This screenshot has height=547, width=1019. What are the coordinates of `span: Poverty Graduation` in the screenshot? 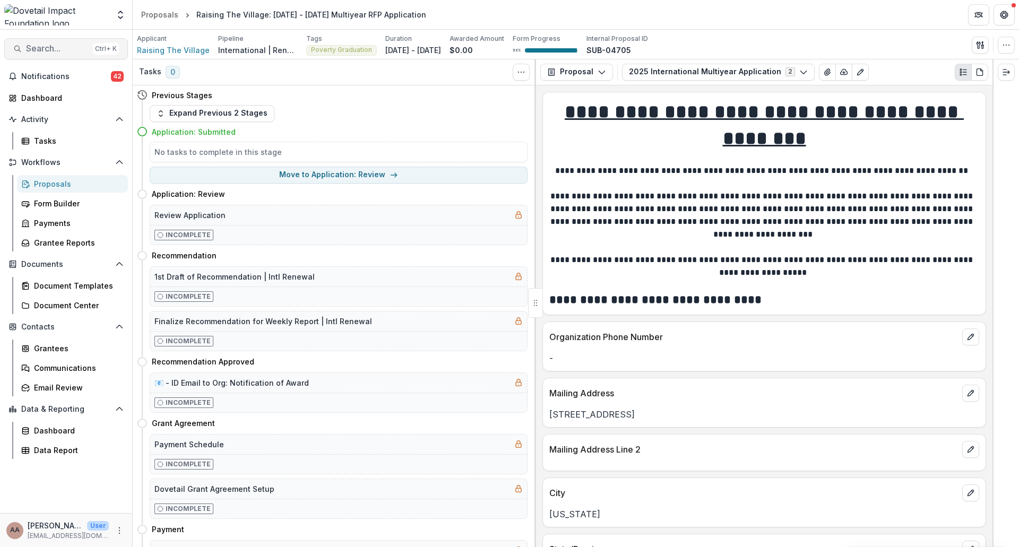 It's located at (341, 50).